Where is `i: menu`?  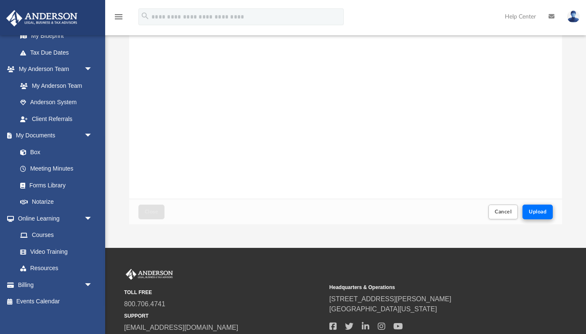
i: menu is located at coordinates (119, 17).